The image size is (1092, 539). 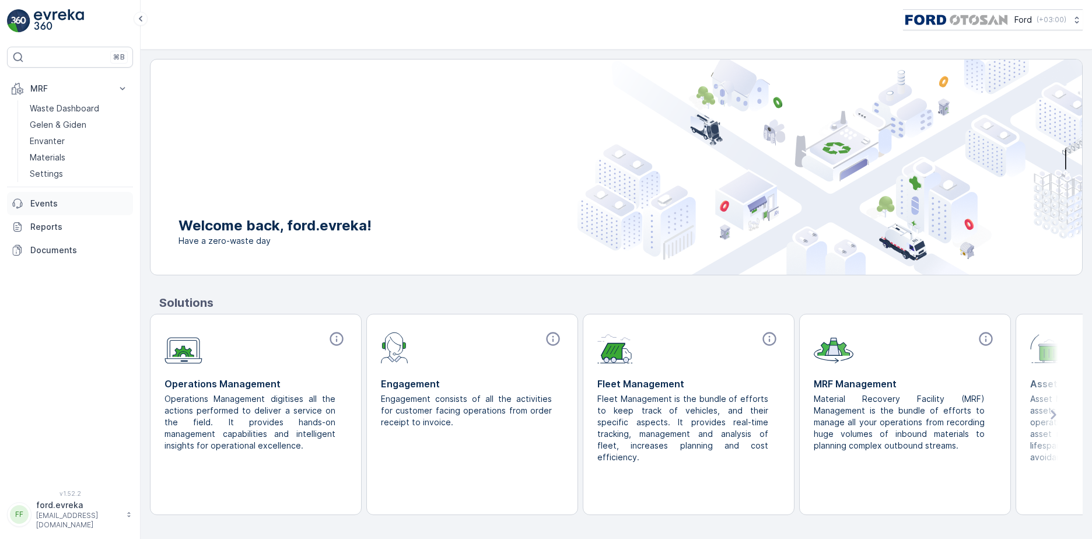 I want to click on p: ⌘B, so click(x=119, y=57).